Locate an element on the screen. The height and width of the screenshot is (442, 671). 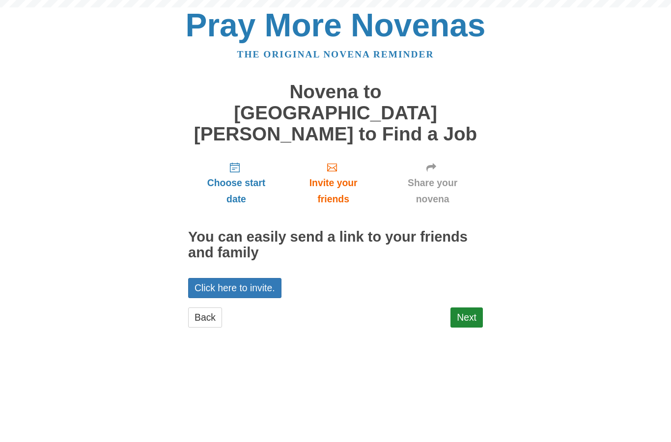
h2: You can easily send a link to your friends and family is located at coordinates (335, 245).